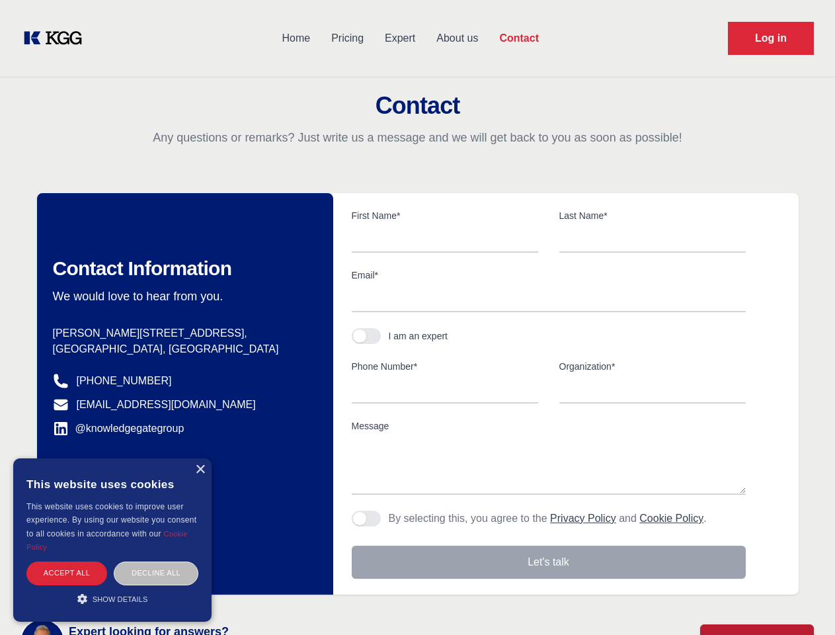  Describe the element at coordinates (183, 296) in the screenshot. I see `p: We would love to hear from you.` at that location.